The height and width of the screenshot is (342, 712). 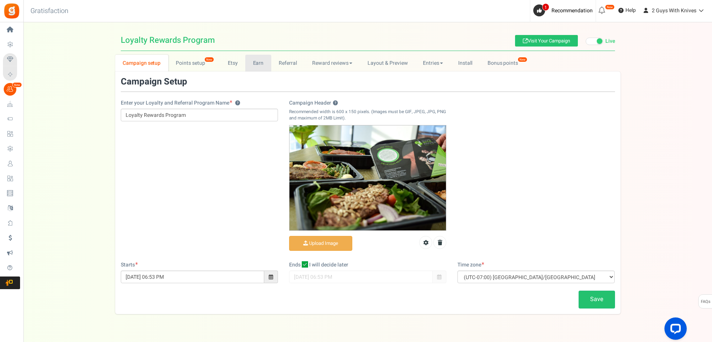 I want to click on span: 2 Guys With Knives, so click(x=674, y=10).